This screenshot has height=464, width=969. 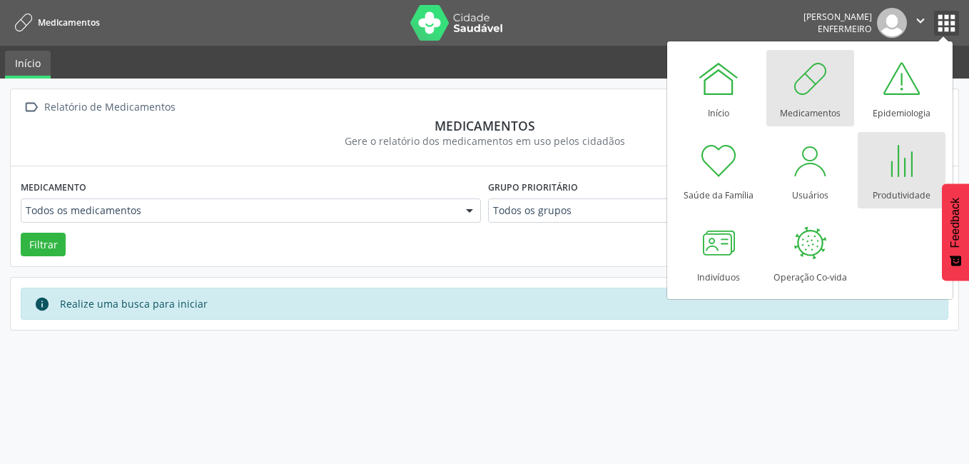 What do you see at coordinates (946, 23) in the screenshot?
I see `button: apps` at bounding box center [946, 23].